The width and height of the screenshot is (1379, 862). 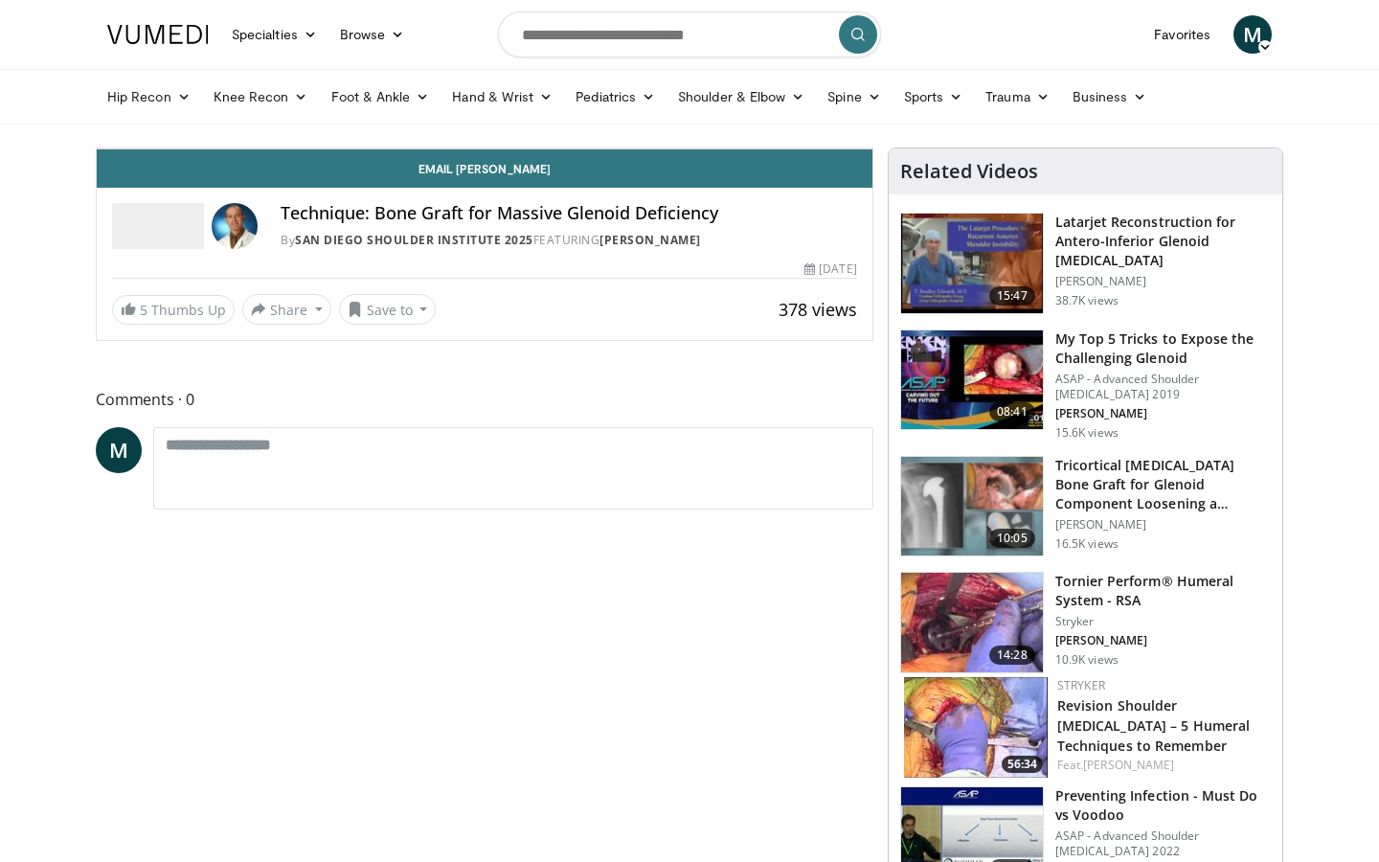 What do you see at coordinates (1087, 301) in the screenshot?
I see `p: 38.7K views` at bounding box center [1087, 301].